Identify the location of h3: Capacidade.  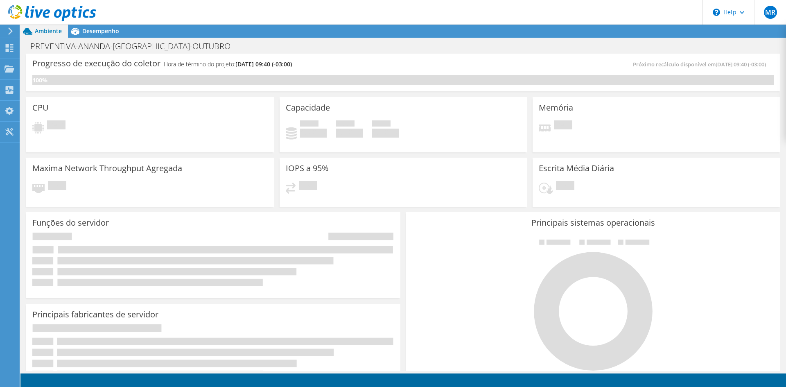
(308, 108).